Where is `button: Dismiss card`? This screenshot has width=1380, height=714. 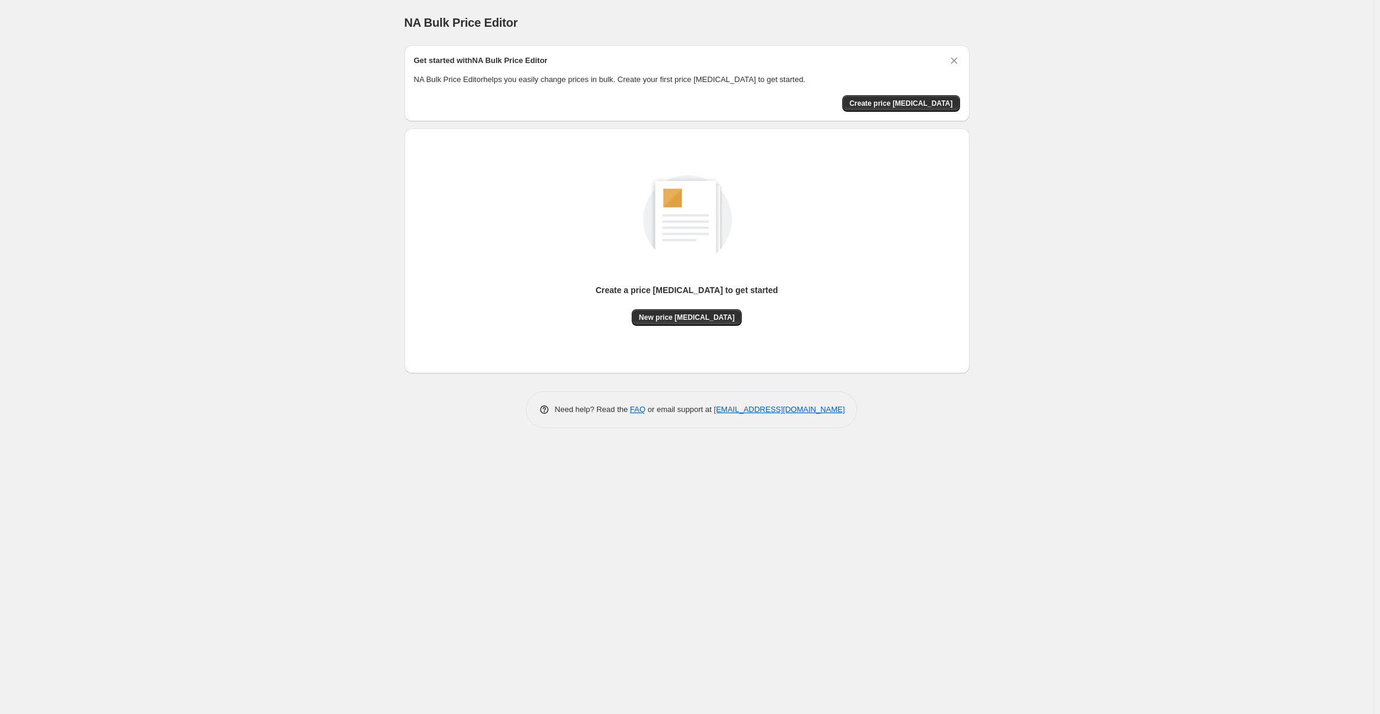 button: Dismiss card is located at coordinates (954, 61).